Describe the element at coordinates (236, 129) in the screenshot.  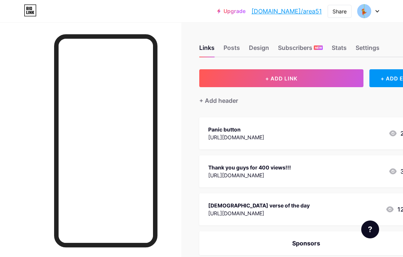
I see `div: Panic button` at that location.